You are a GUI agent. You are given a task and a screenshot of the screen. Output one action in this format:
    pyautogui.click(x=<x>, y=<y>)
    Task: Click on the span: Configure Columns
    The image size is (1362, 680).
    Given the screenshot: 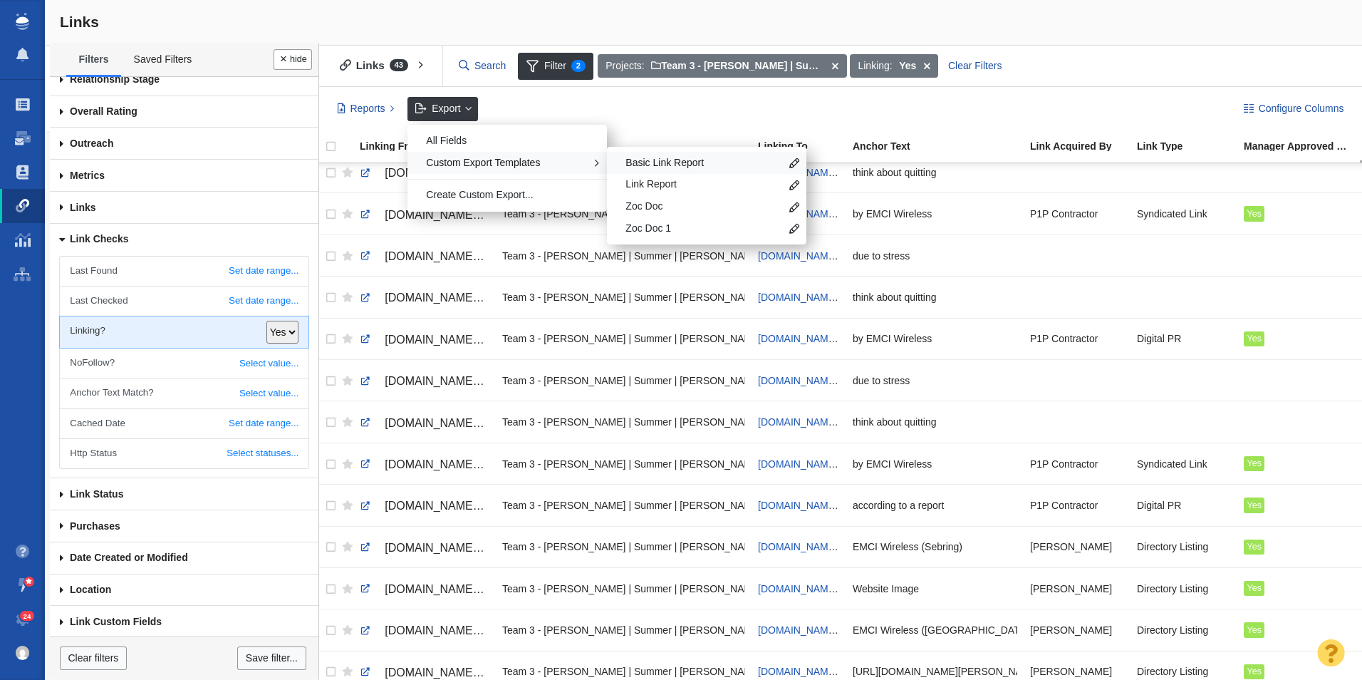 What is the action you would take?
    pyautogui.click(x=1302, y=108)
    